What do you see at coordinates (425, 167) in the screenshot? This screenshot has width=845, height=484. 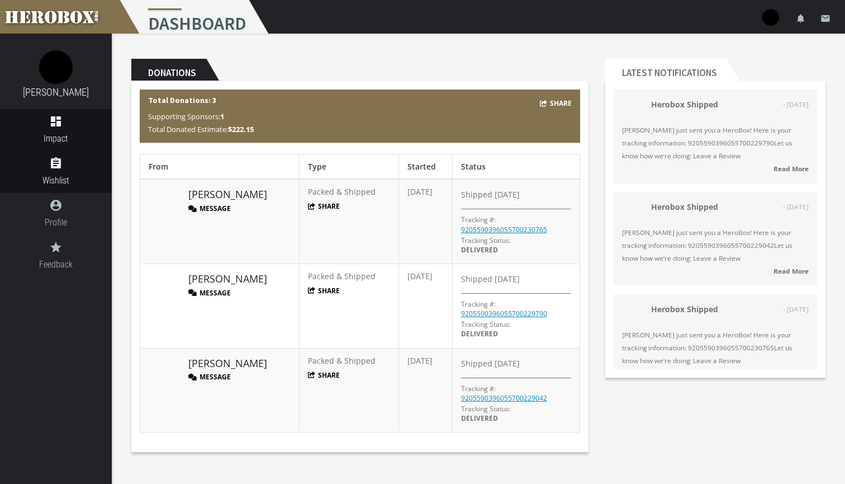 I see `th: Started` at bounding box center [425, 167].